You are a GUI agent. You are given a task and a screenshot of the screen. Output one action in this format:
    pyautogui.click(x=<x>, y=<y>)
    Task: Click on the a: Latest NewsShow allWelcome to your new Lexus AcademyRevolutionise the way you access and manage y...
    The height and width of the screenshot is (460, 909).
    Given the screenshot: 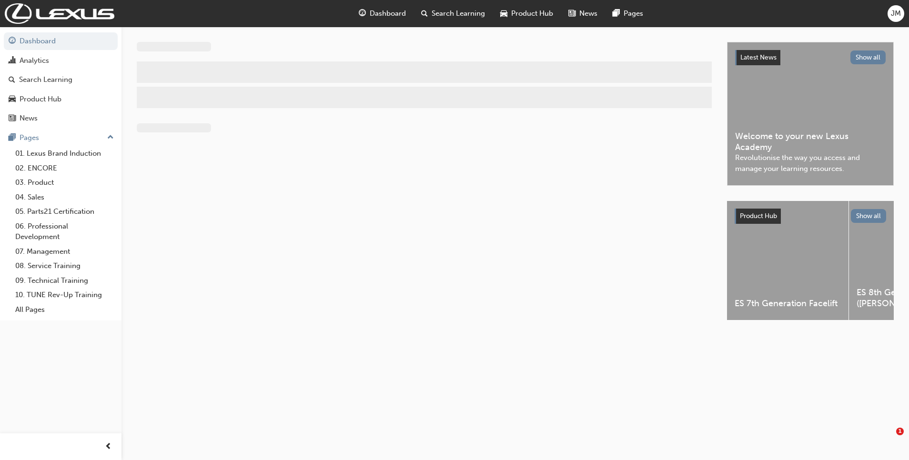 What is the action you would take?
    pyautogui.click(x=810, y=114)
    